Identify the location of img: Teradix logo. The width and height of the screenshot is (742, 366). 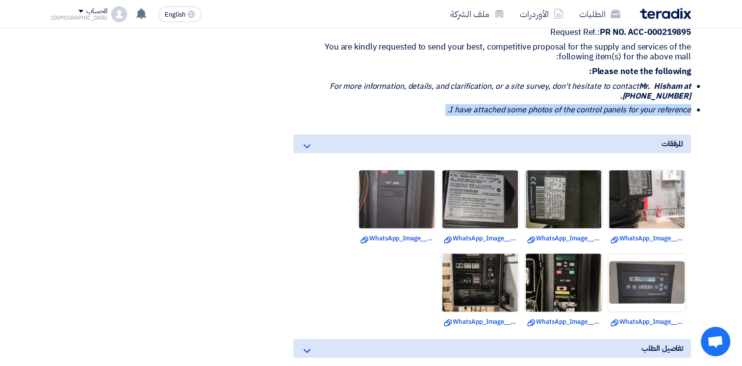
(666, 13).